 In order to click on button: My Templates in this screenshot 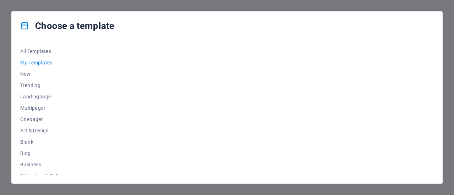, I will do `click(43, 63)`.